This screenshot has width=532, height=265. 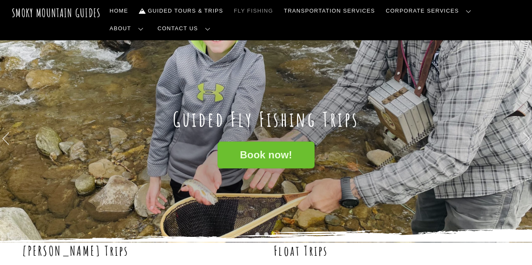 I want to click on a: Corporate Services, so click(x=430, y=11).